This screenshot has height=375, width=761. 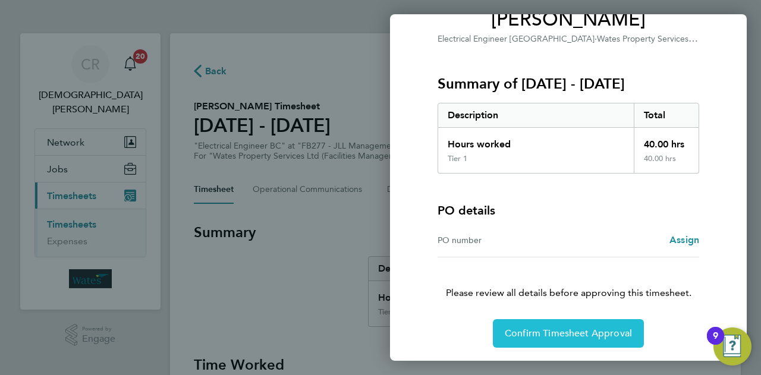 What do you see at coordinates (569, 334) in the screenshot?
I see `button: Confirm Timesheet Approval` at bounding box center [569, 334].